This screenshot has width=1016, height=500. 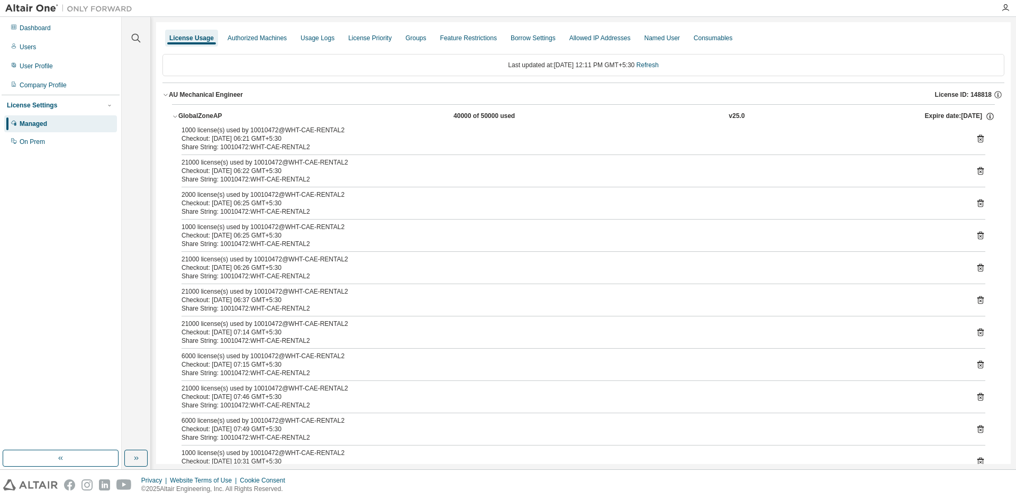 I want to click on div: Managed, so click(x=33, y=124).